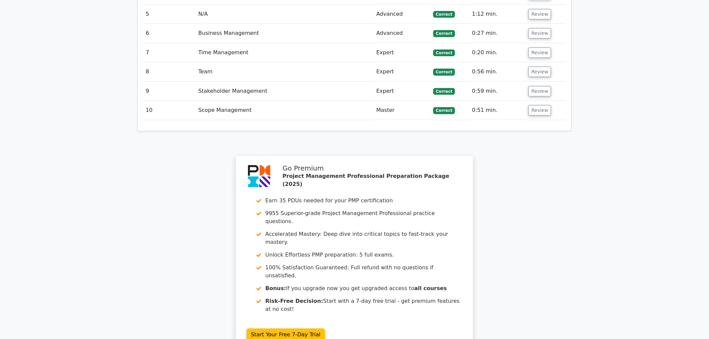 The image size is (709, 339). I want to click on td: 0:59 min., so click(498, 91).